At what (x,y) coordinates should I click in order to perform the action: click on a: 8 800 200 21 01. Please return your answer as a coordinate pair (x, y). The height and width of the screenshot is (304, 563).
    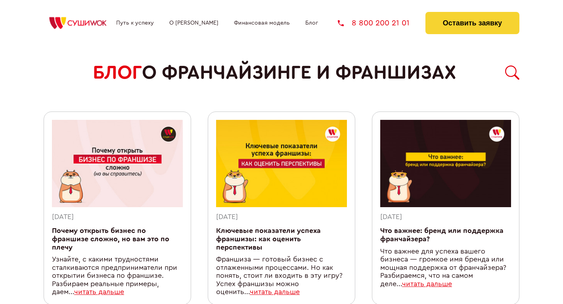
    Looking at the image, I should click on (373, 23).